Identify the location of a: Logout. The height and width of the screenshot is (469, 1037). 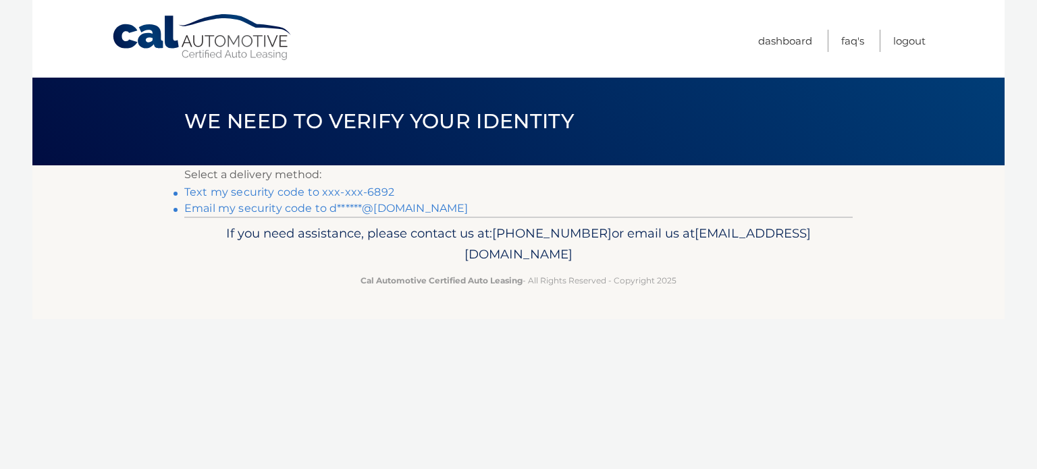
(910, 41).